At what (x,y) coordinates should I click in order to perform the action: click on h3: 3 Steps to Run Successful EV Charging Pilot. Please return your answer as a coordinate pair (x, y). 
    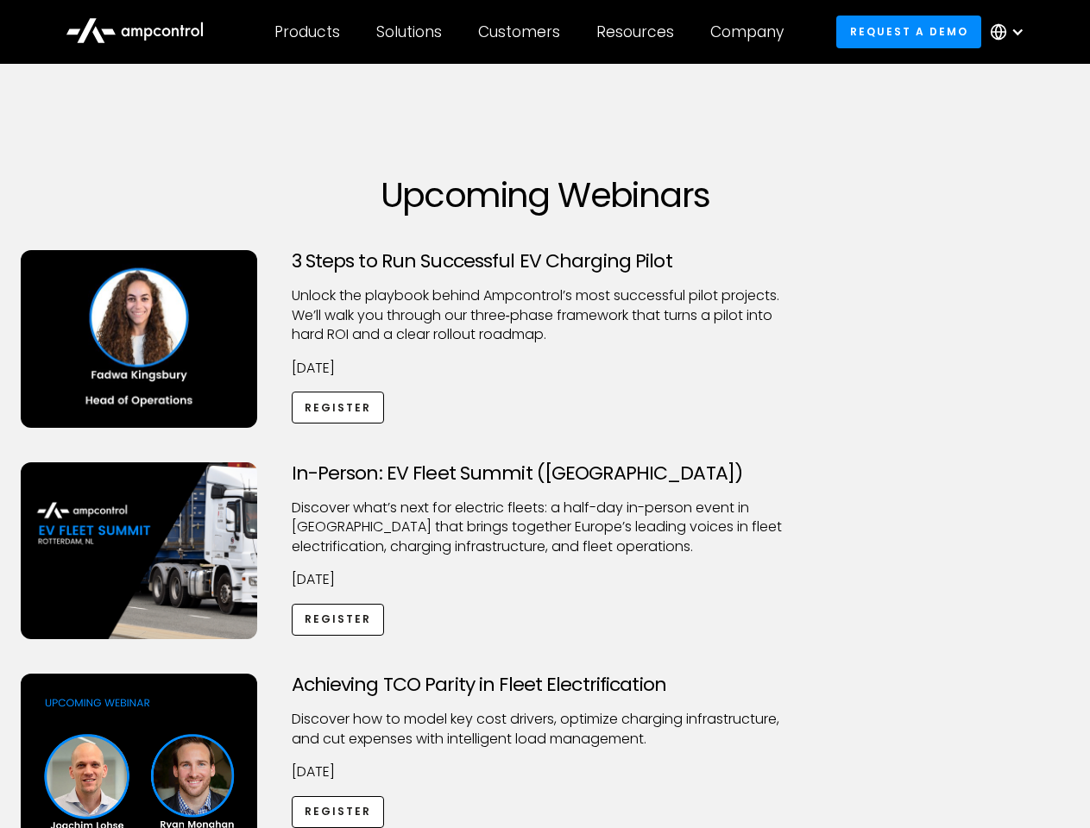
    Looking at the image, I should click on (545, 261).